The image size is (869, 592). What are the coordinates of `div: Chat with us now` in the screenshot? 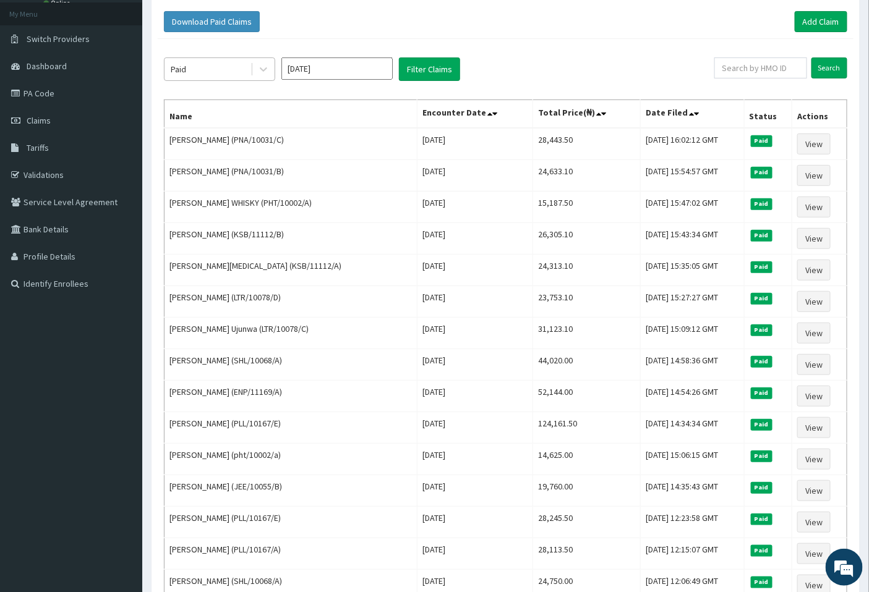 It's located at (136, 77).